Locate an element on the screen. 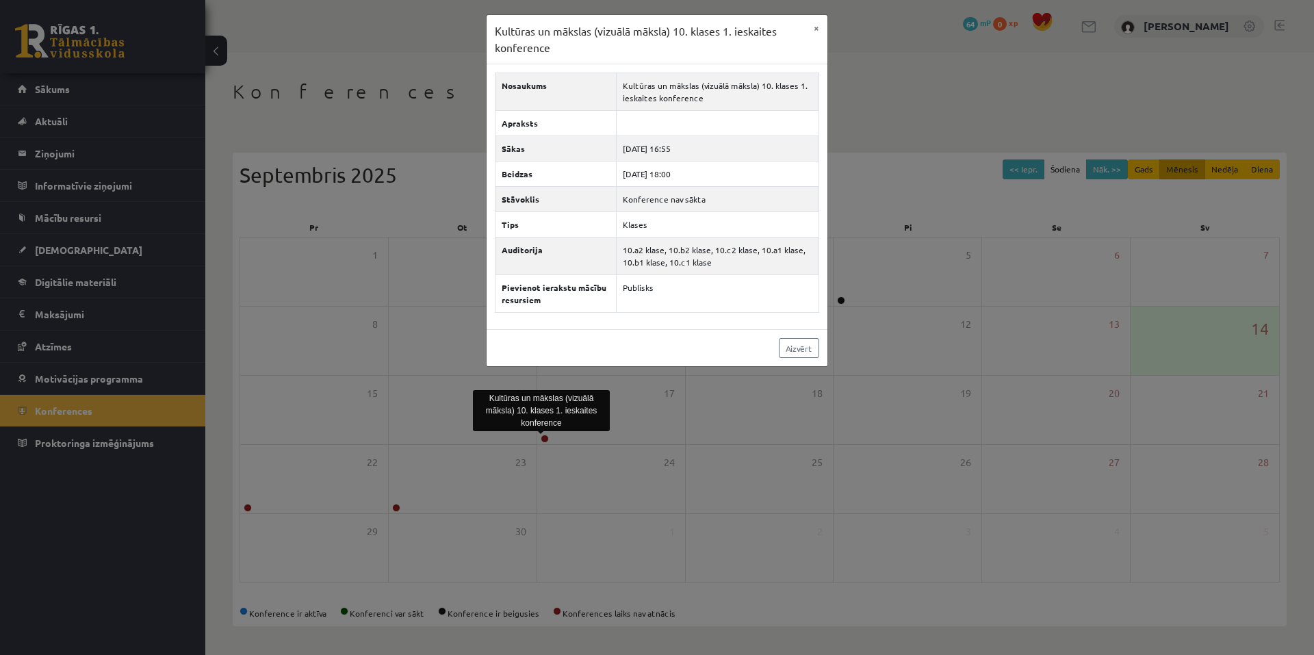 The width and height of the screenshot is (1314, 655). td: Klases is located at coordinates (718, 225).